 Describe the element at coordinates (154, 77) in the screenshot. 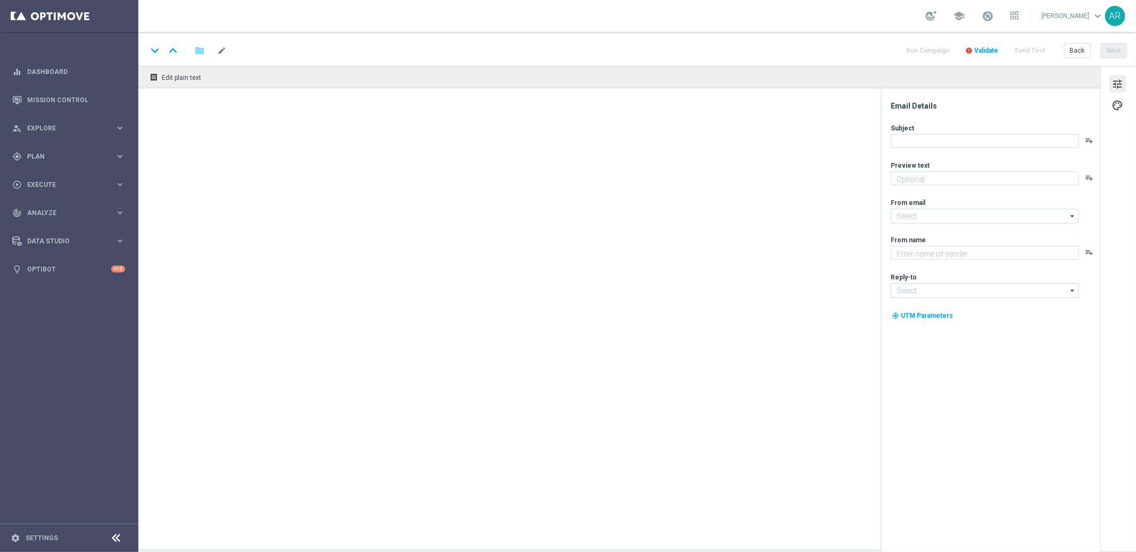

I see `i: receipt` at that location.